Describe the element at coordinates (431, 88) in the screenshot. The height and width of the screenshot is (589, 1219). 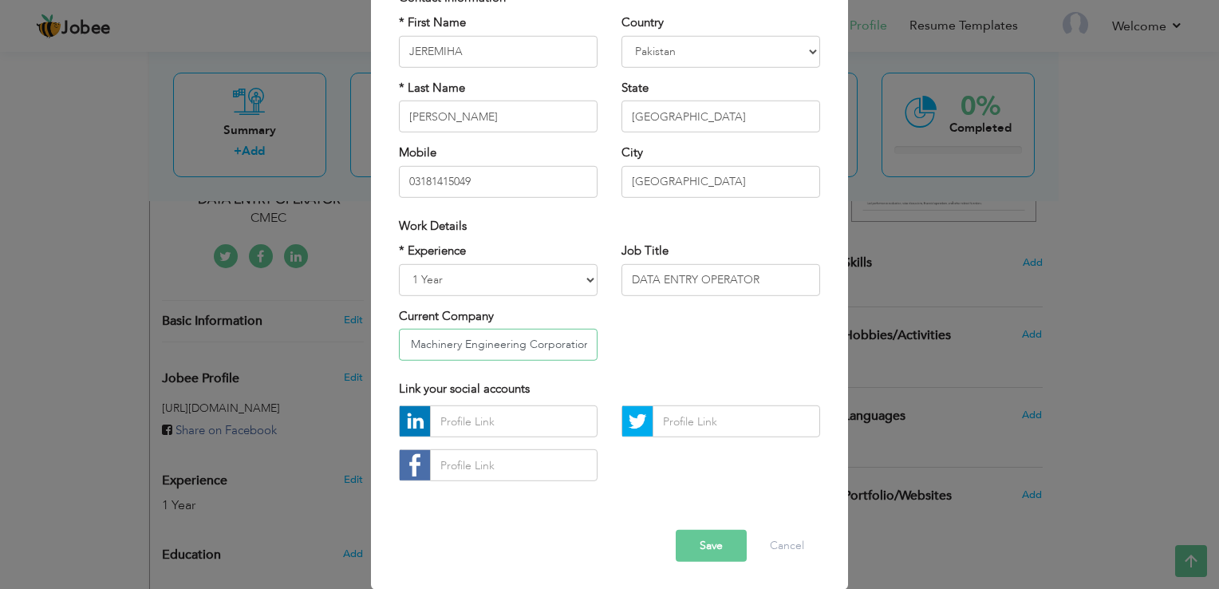
I see `label: * Last Name` at that location.